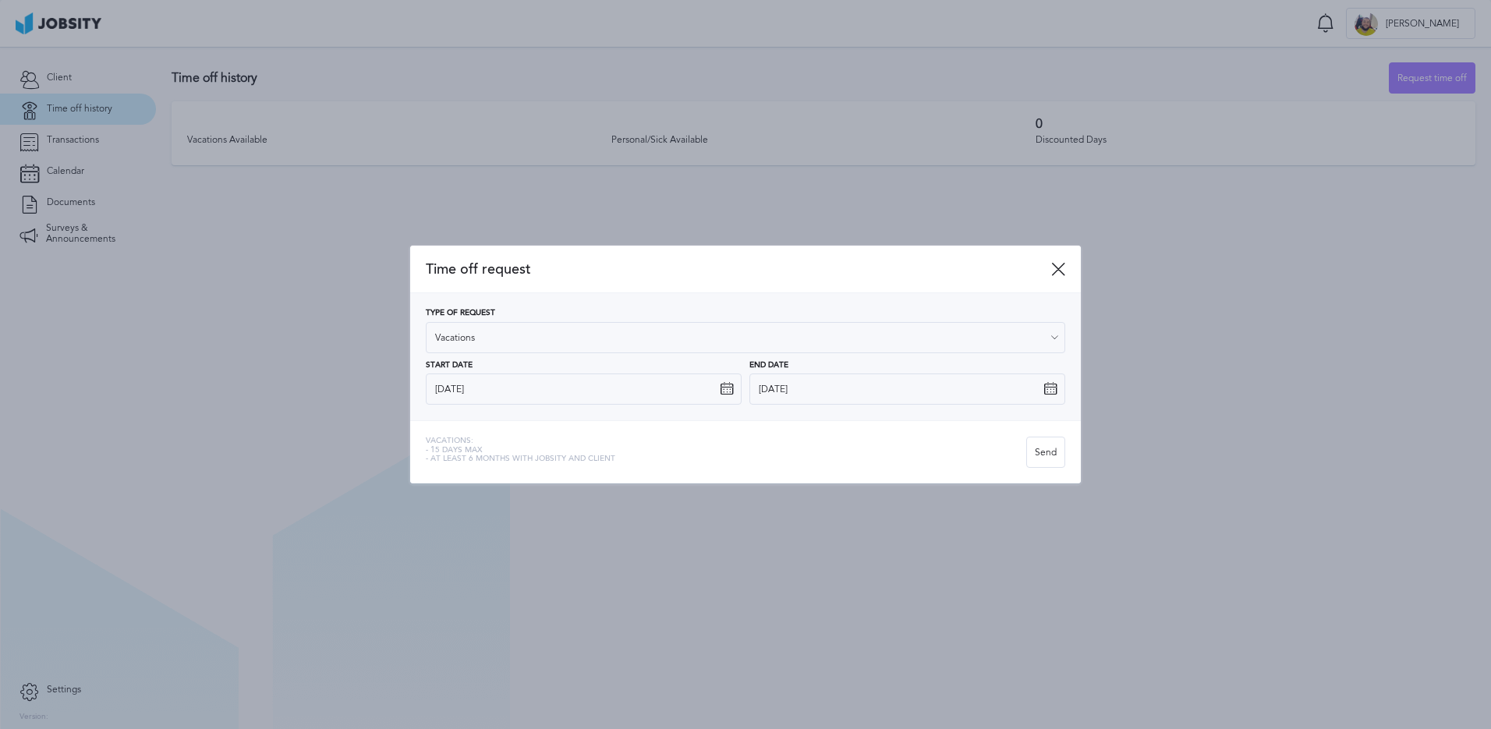 This screenshot has height=729, width=1491. I want to click on button: Send, so click(1046, 452).